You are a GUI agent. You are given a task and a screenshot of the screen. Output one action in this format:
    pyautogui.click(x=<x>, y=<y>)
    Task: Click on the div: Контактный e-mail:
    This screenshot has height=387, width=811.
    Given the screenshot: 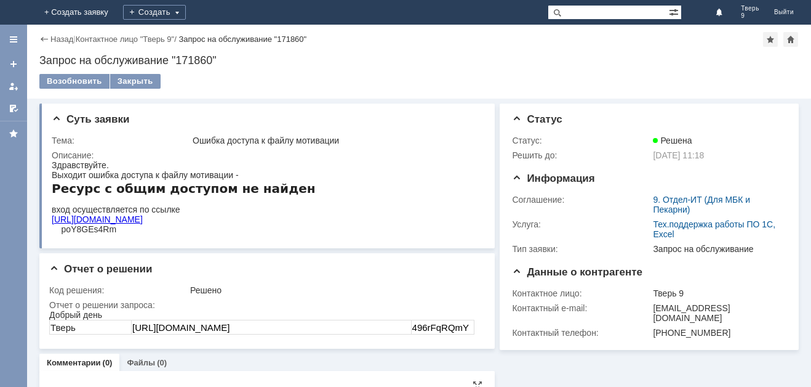 What is the action you would take?
    pyautogui.click(x=581, y=308)
    